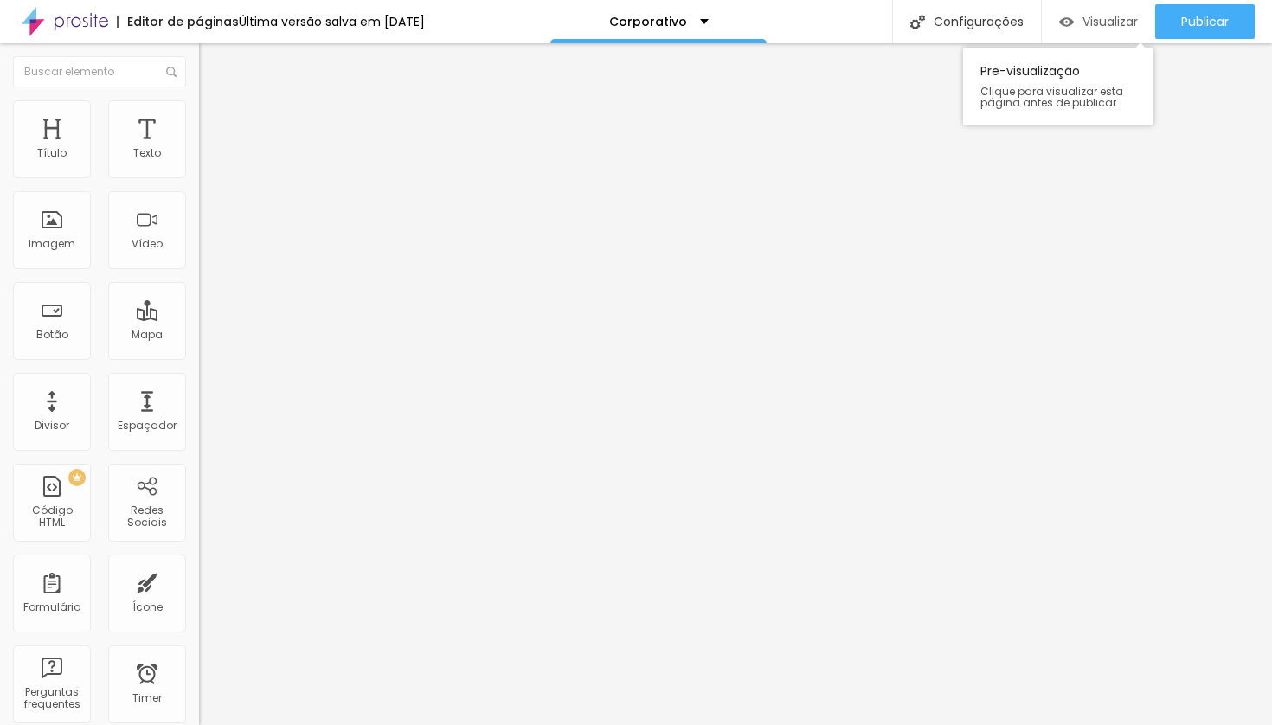  Describe the element at coordinates (52, 426) in the screenshot. I see `div: Divisor` at that location.